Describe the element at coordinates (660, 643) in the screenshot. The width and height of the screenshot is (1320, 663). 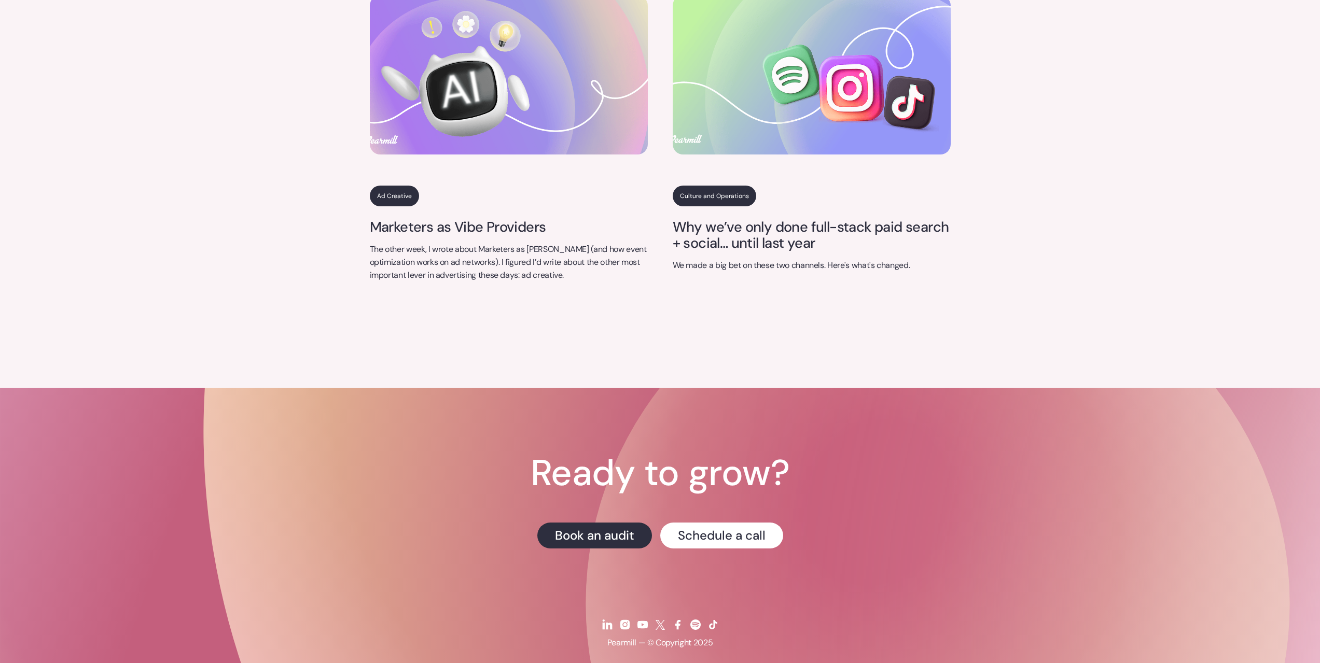
I see `p: Pearmill — © Copyright 2025` at that location.